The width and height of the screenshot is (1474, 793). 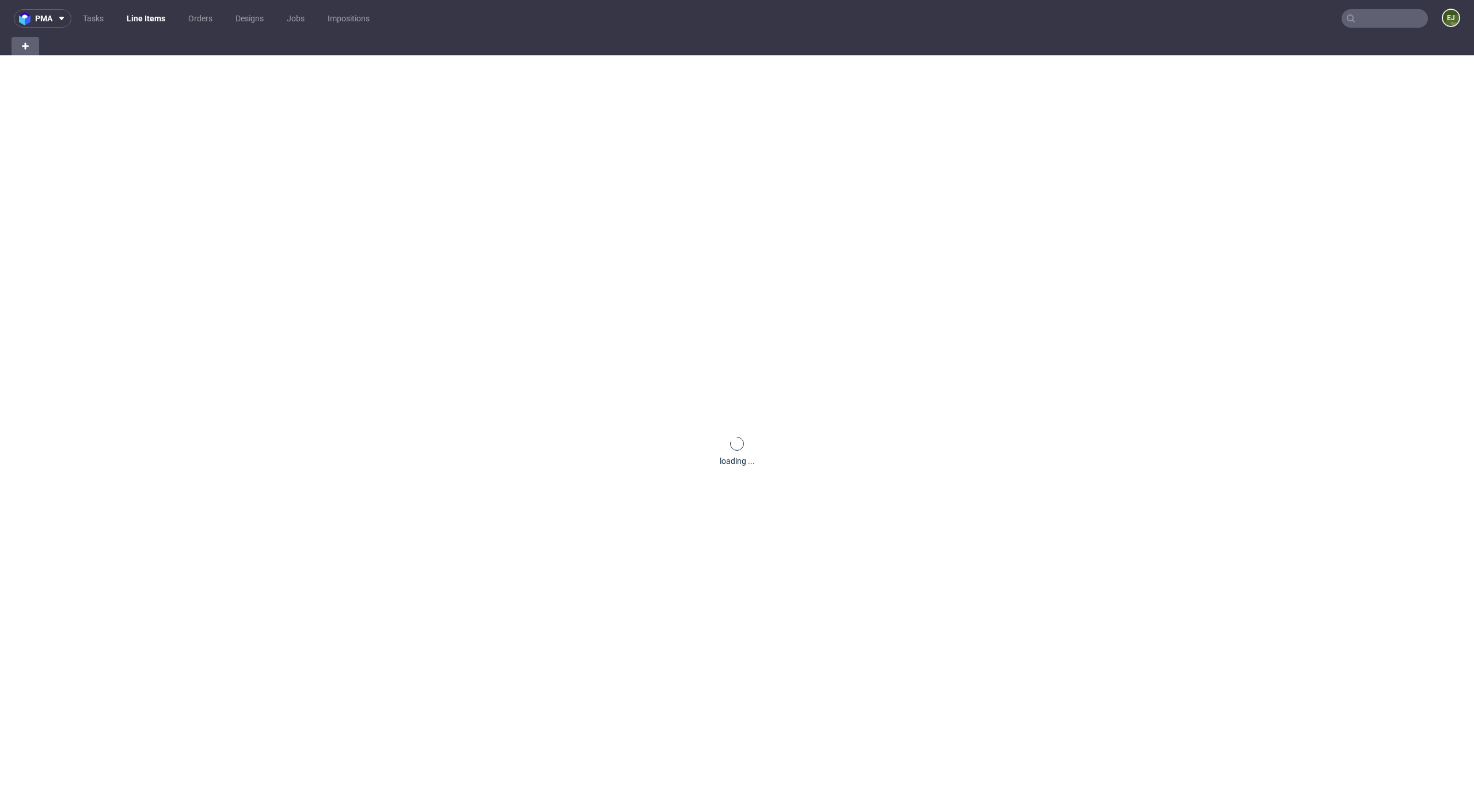 I want to click on a: Designs, so click(x=249, y=18).